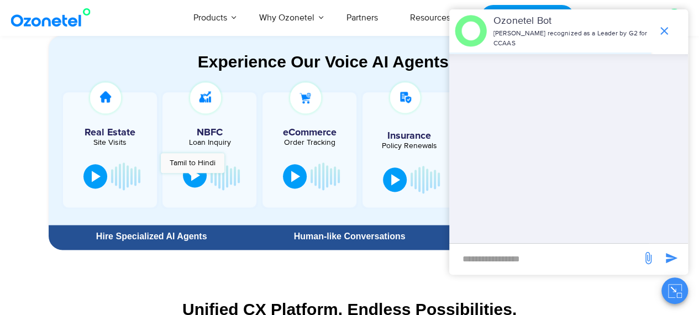 This screenshot has height=315, width=699. What do you see at coordinates (527, 18) in the screenshot?
I see `a: Request a Demo` at bounding box center [527, 18].